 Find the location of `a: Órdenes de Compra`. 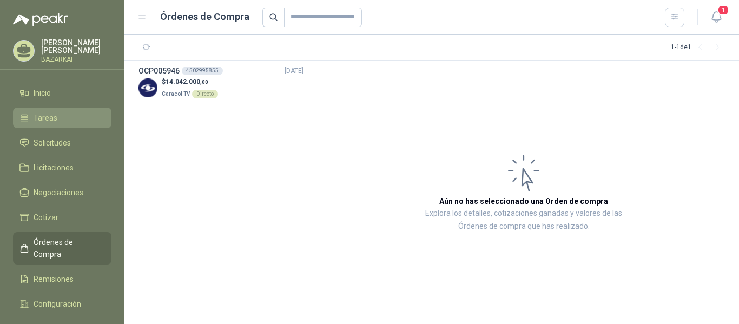

a: Órdenes de Compra is located at coordinates (62, 248).